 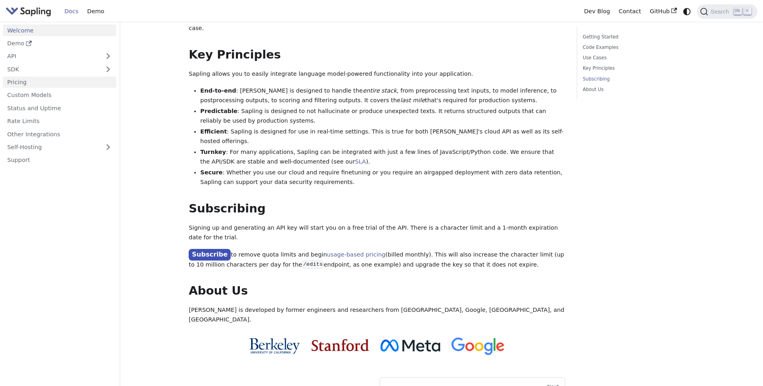 I want to click on kbd: K, so click(x=747, y=11).